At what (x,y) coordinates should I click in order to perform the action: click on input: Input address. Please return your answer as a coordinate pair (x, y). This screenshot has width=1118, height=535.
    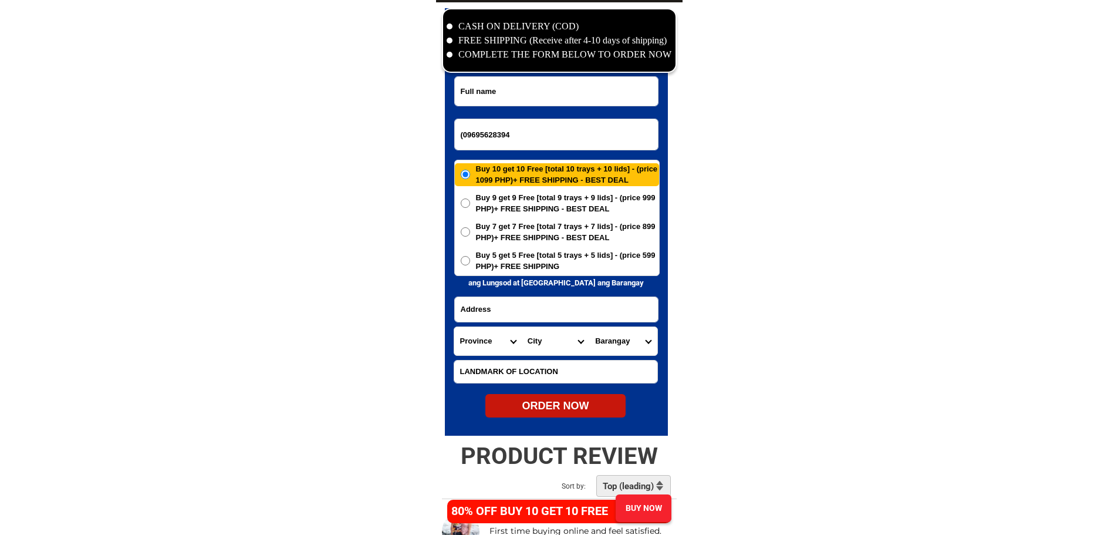
    Looking at the image, I should click on (556, 309).